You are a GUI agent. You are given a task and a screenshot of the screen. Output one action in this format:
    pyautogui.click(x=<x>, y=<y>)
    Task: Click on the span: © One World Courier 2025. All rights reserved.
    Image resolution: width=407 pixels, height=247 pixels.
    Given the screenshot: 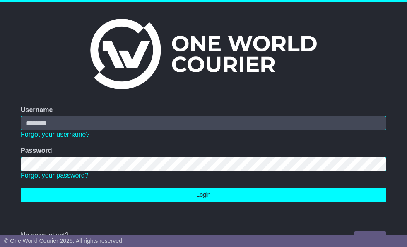 What is the action you would take?
    pyautogui.click(x=64, y=240)
    